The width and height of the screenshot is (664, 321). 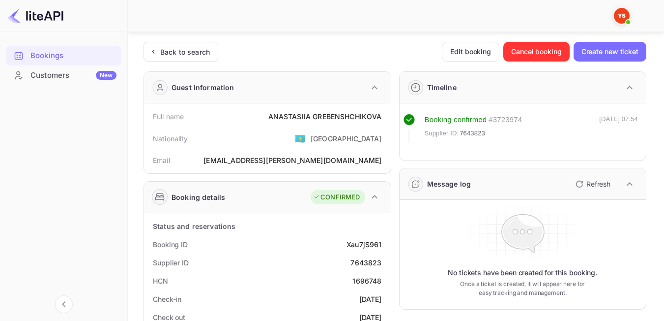 I want to click on div: Back to search, so click(x=185, y=52).